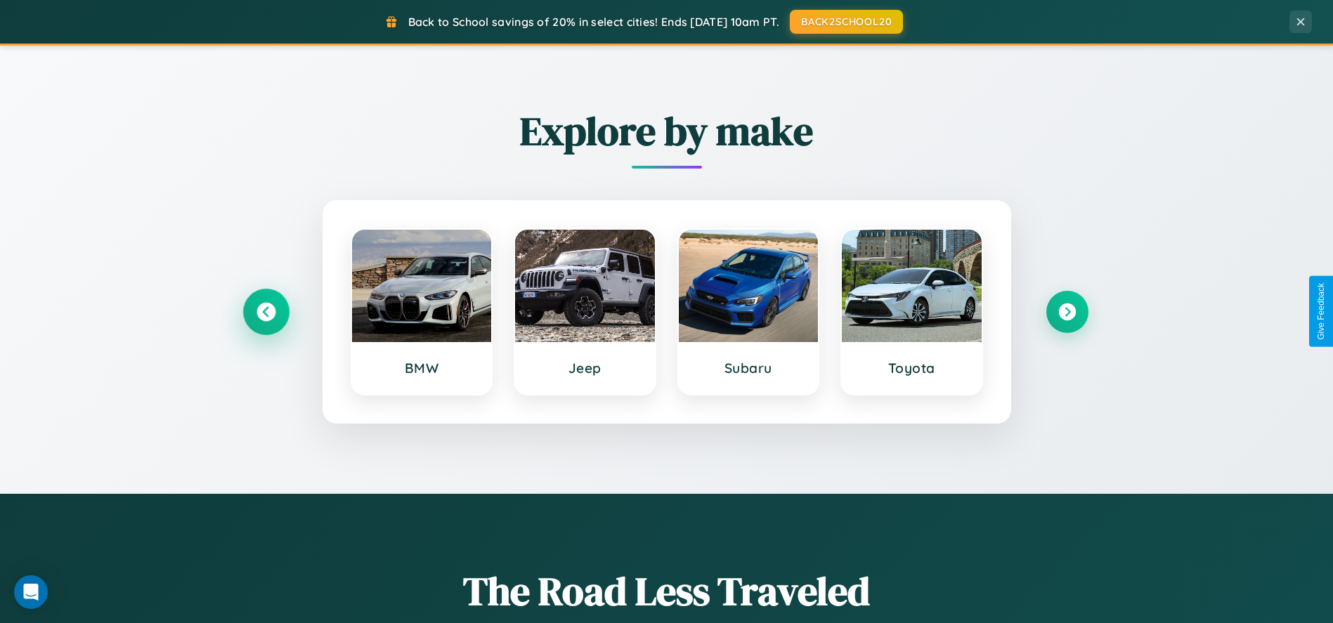 The image size is (1333, 623). What do you see at coordinates (846, 22) in the screenshot?
I see `button: BACK2SCHOOL20` at bounding box center [846, 22].